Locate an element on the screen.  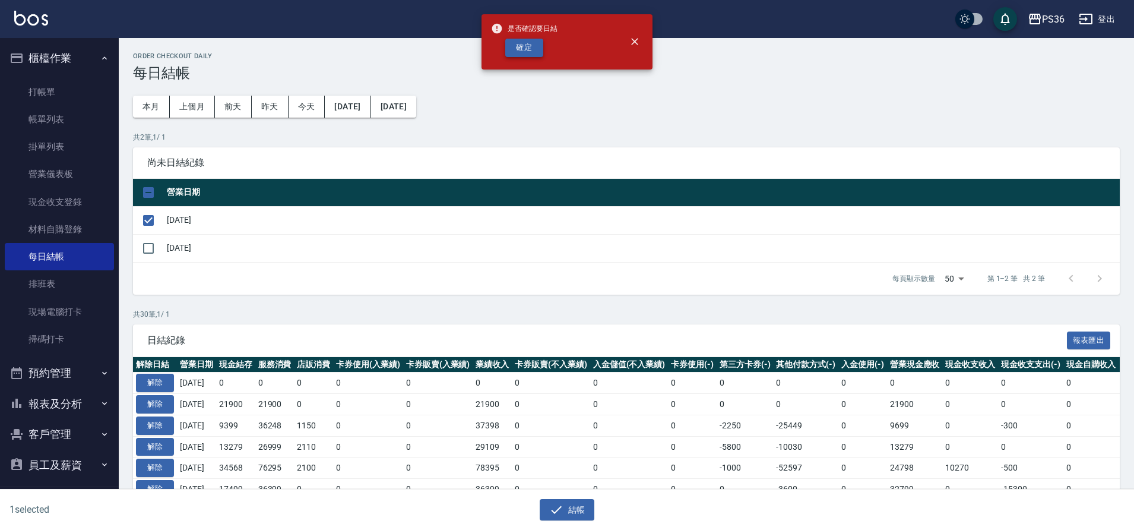
td: 21900 is located at coordinates (275, 404).